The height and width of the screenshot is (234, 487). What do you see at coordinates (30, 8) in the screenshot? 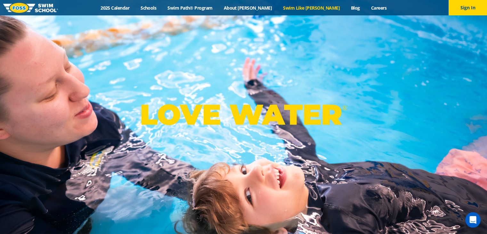
I see `img: FOSS Swim School Logo` at bounding box center [30, 8].